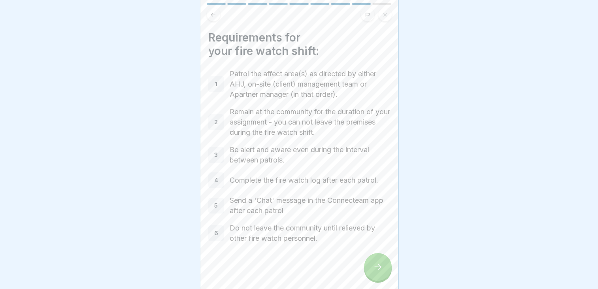 This screenshot has width=598, height=289. I want to click on p: Patrol the affect area(s) as directed by either AHJ, on-site (client) management team or Apartner..., so click(310, 84).